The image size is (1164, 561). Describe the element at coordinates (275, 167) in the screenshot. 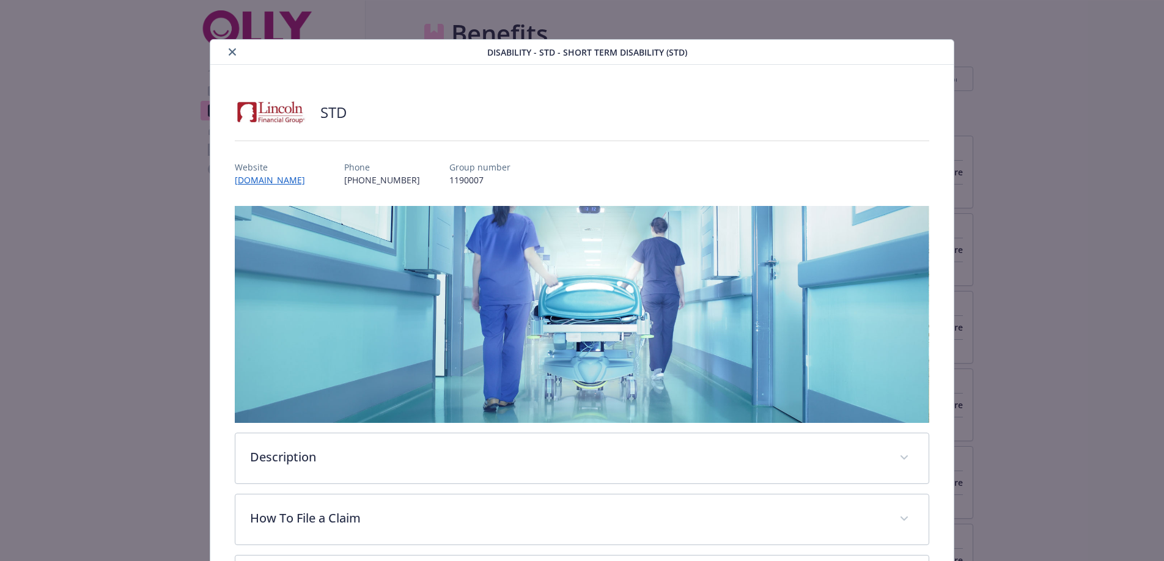

I see `p: Website` at that location.